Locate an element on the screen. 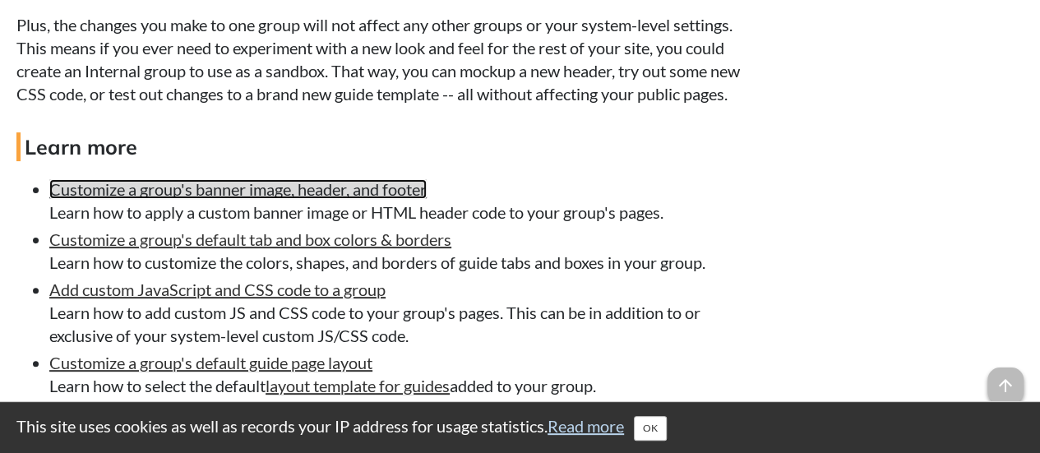 This screenshot has height=453, width=1040. a: Read more is located at coordinates (585, 426).